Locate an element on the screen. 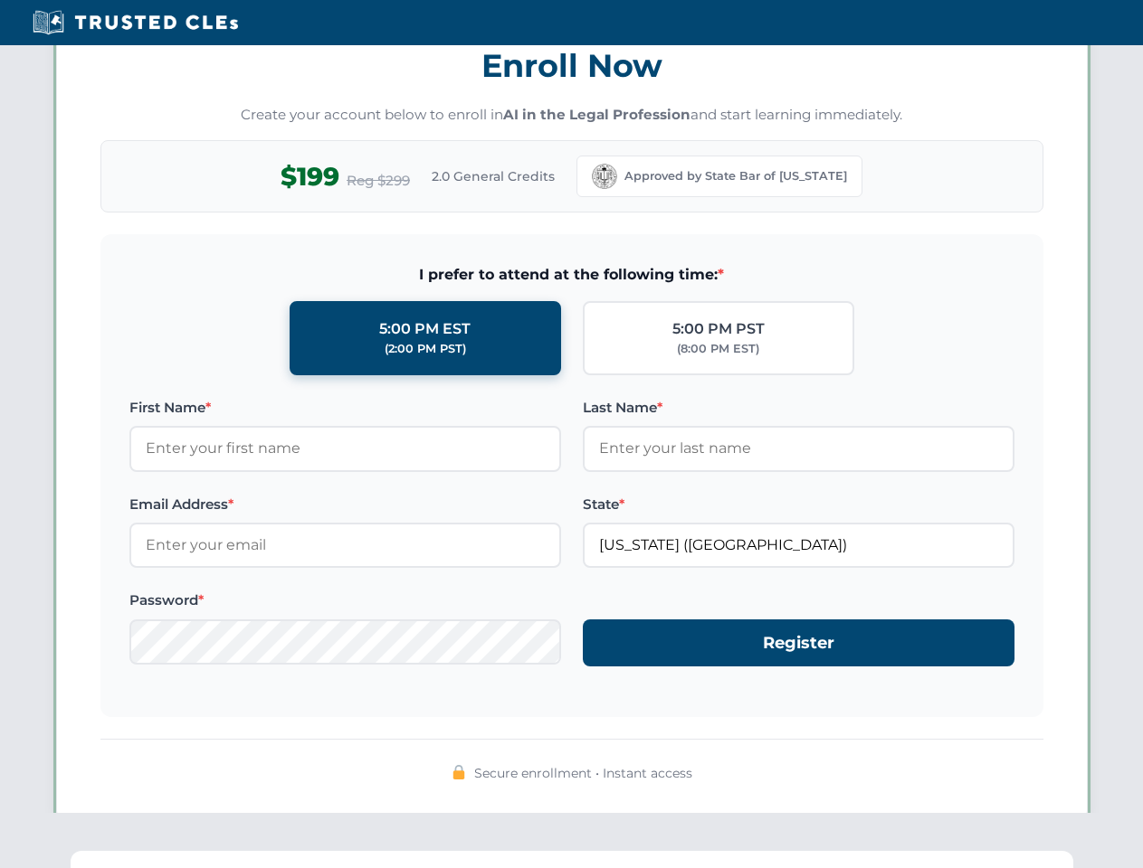 The height and width of the screenshot is (868, 1143). label: State is located at coordinates (798, 505).